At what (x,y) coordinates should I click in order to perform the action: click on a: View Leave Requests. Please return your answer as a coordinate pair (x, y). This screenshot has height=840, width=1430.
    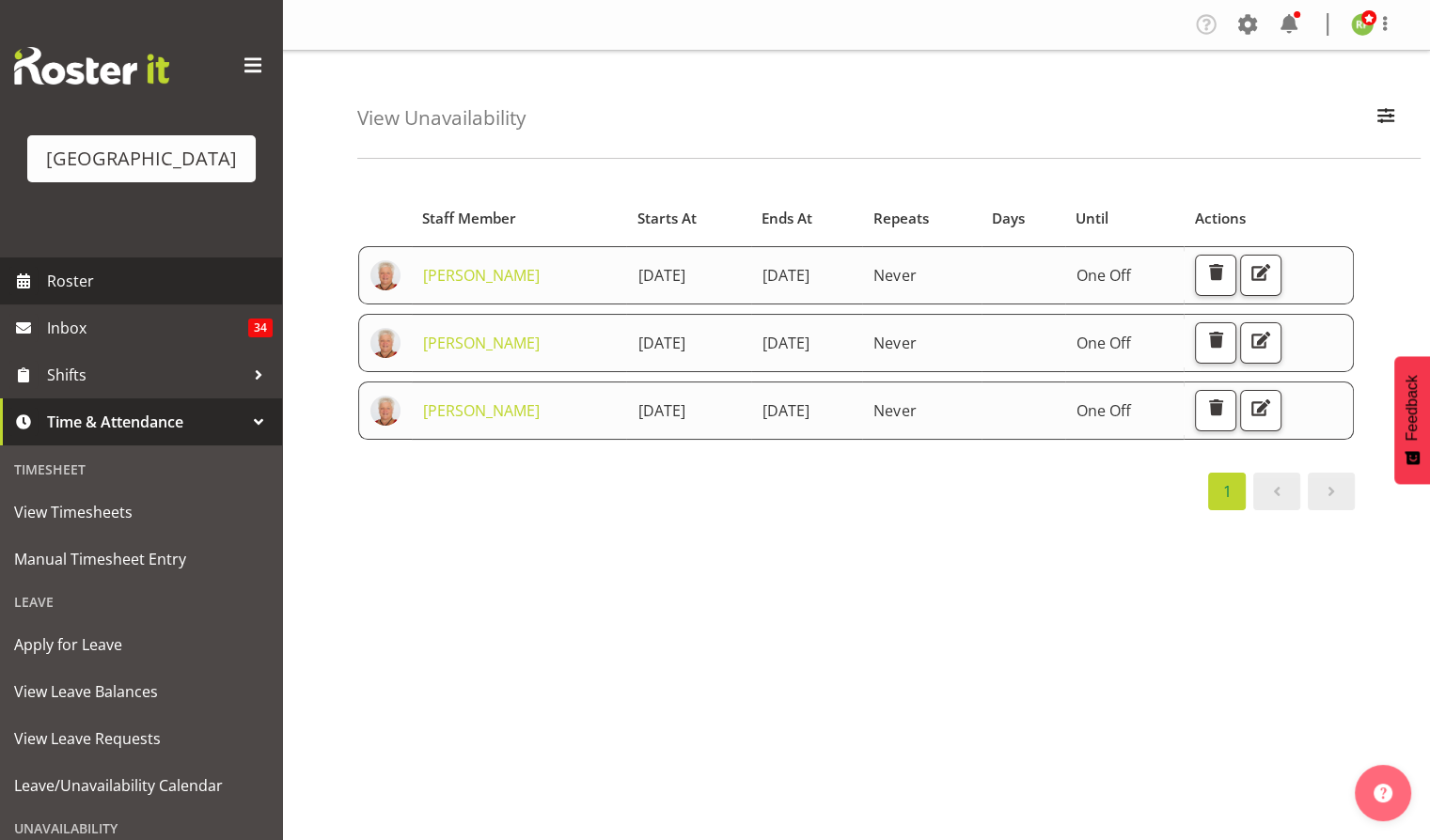
    Looking at the image, I should click on (141, 739).